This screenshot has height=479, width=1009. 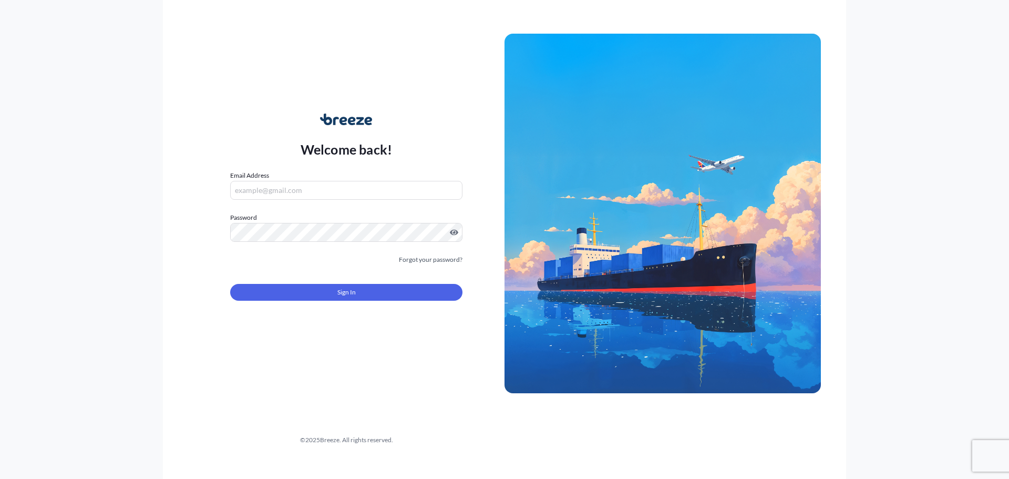 What do you see at coordinates (346, 440) in the screenshot?
I see `div: © 2025 Breeze. All rights reserved.` at bounding box center [346, 440].